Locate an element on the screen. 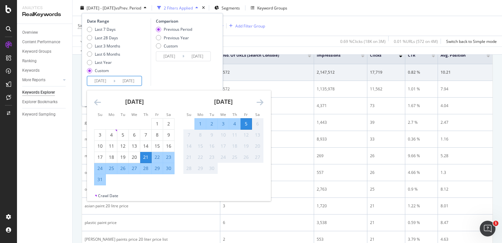 The height and width of the screenshot is (243, 502). td: Not available. Sunday, September 14, 2025 is located at coordinates (189, 146).